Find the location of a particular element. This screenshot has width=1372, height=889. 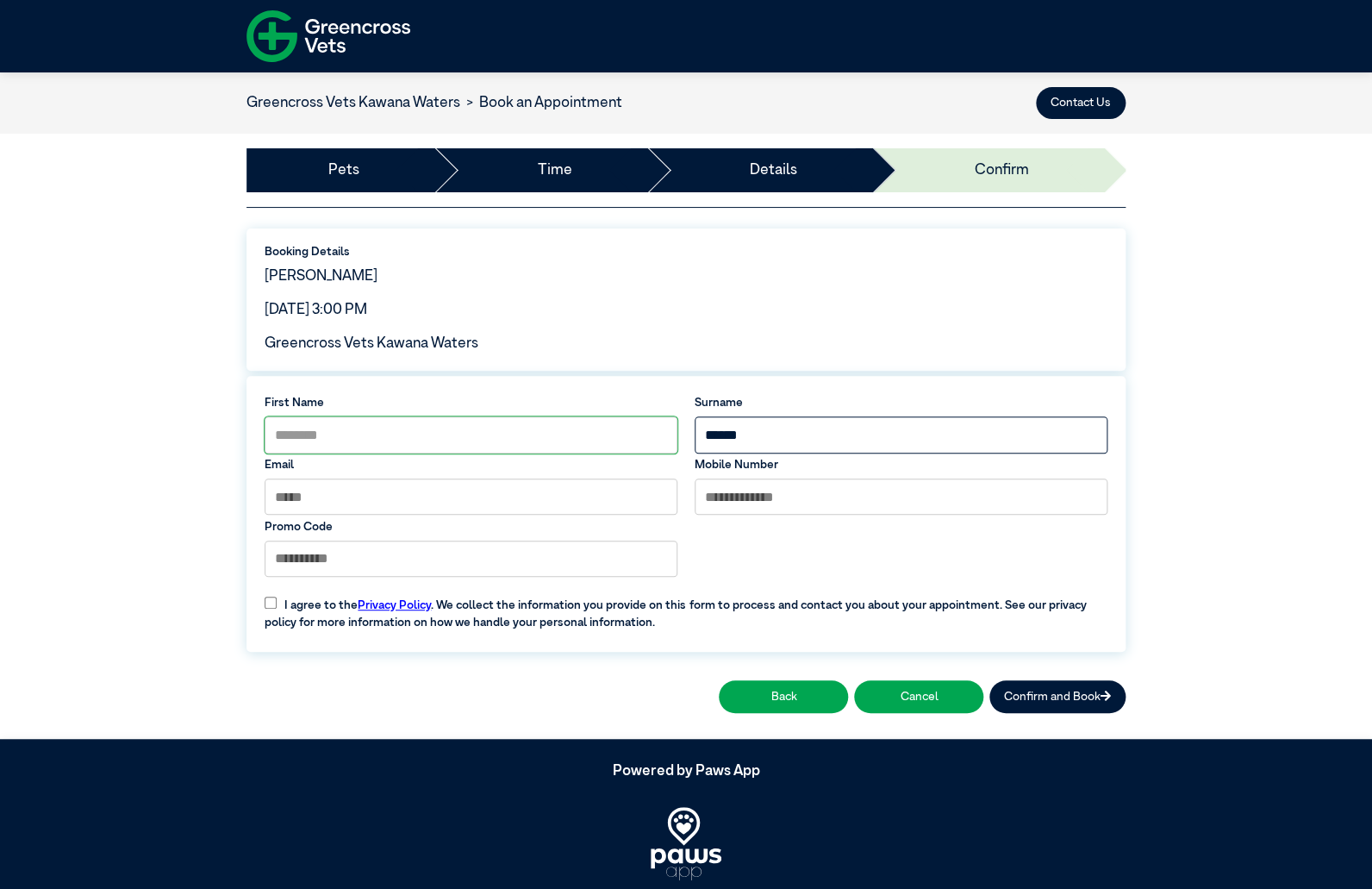

button: Contact Us is located at coordinates (1081, 103).